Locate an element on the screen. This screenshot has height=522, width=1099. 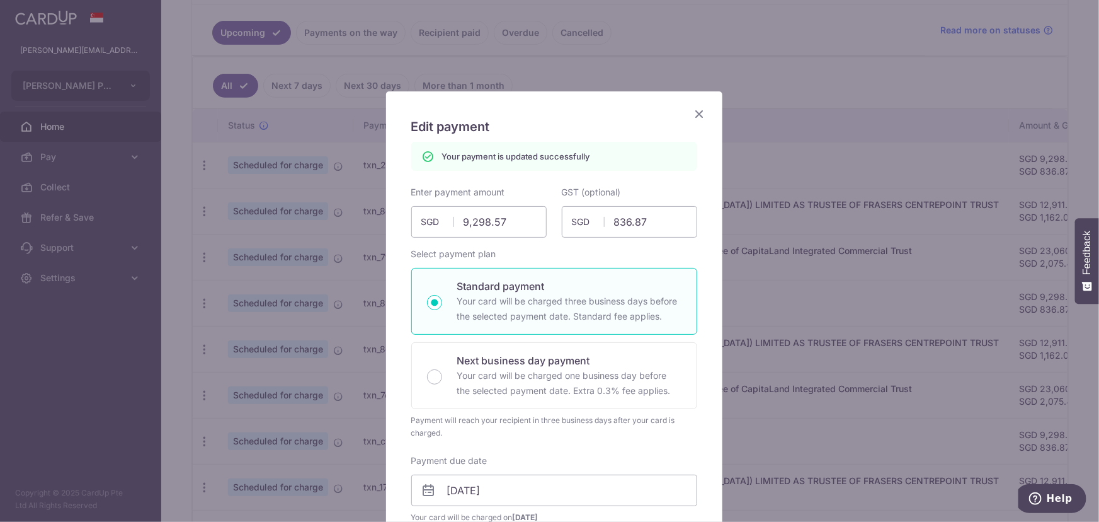
label: GST (optional) is located at coordinates (592, 192).